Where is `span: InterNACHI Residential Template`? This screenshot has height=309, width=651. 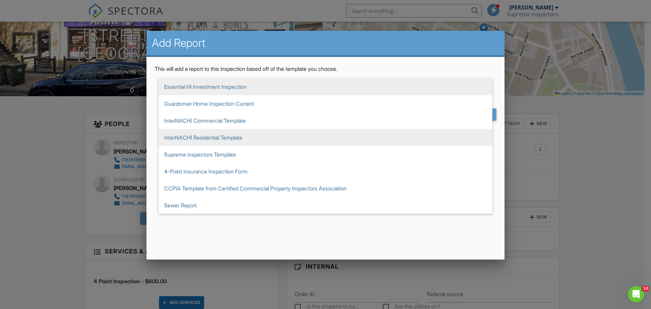
span: InterNACHI Residential Template is located at coordinates (326, 138).